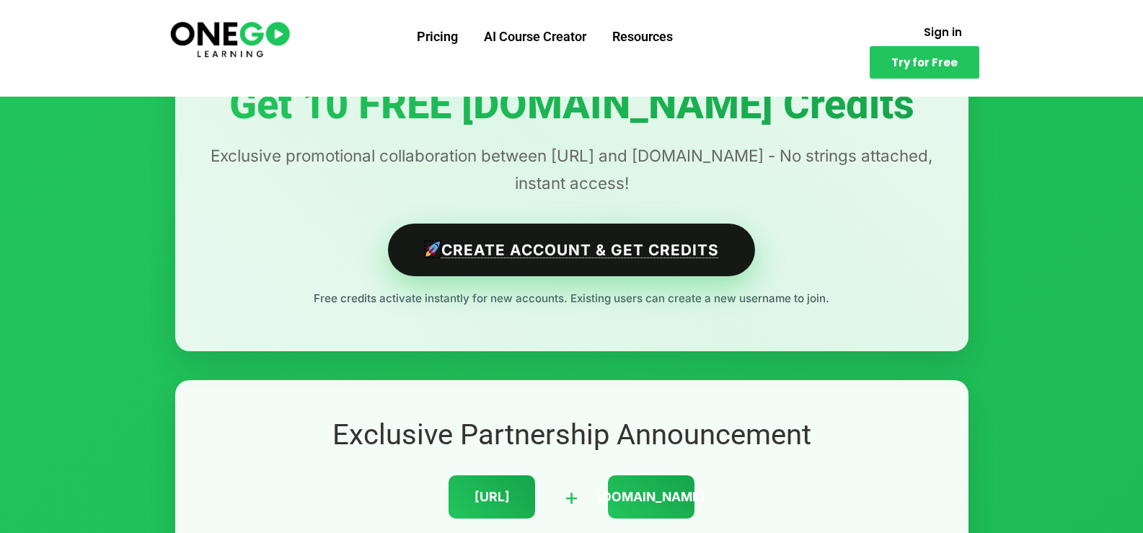 This screenshot has width=1143, height=533. I want to click on a: Sign in, so click(943, 32).